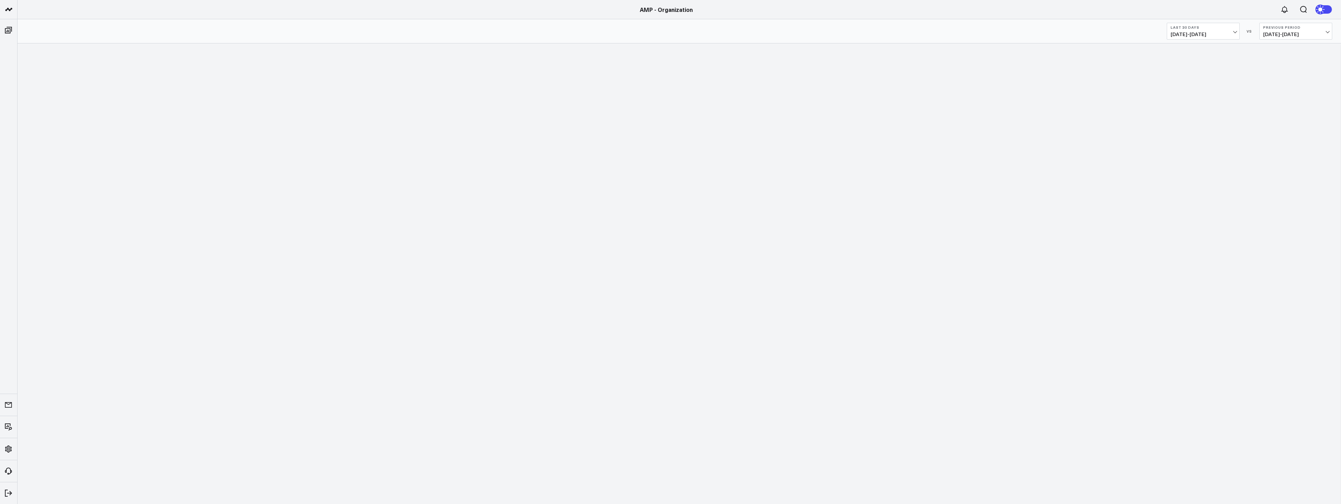 The width and height of the screenshot is (1341, 504). Describe the element at coordinates (666, 9) in the screenshot. I see `a: AMP - Organization` at that location.